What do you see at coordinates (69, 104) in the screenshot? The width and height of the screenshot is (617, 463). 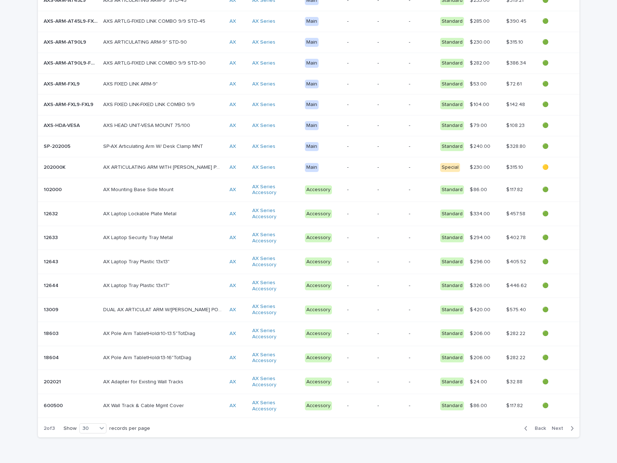 I see `p: AXS-ARM-FXL9-FXL9` at bounding box center [69, 104].